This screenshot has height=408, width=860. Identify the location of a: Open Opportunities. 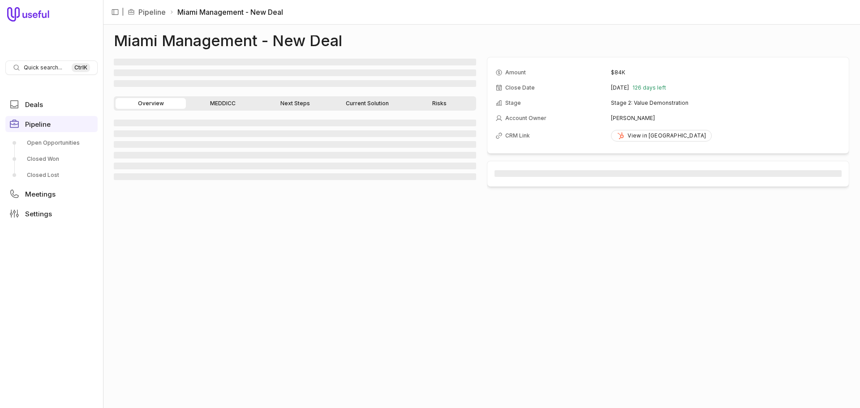
(52, 143).